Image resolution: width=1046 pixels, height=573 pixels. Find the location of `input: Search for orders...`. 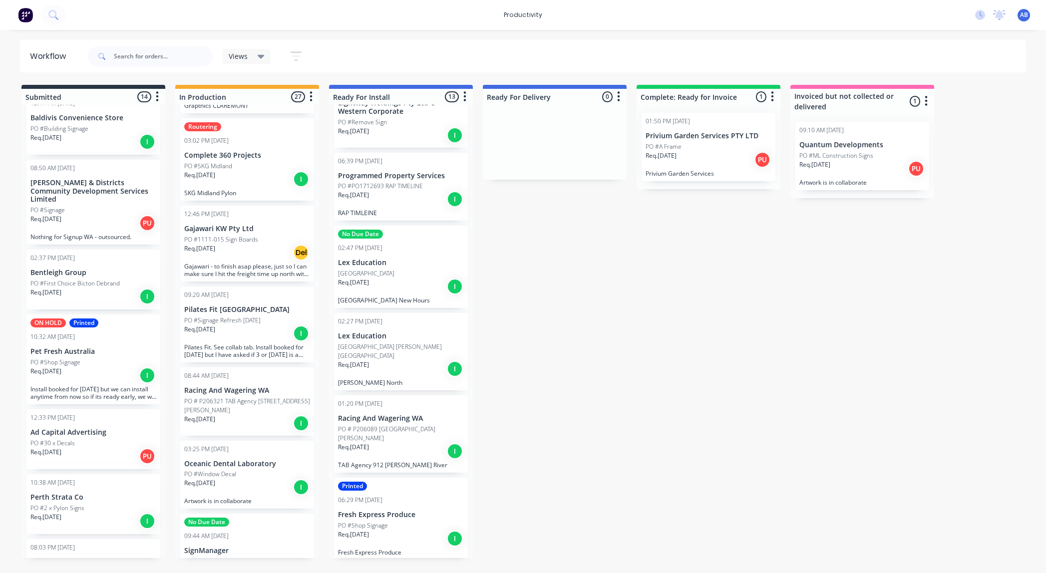

input: Search for orders... is located at coordinates (163, 56).